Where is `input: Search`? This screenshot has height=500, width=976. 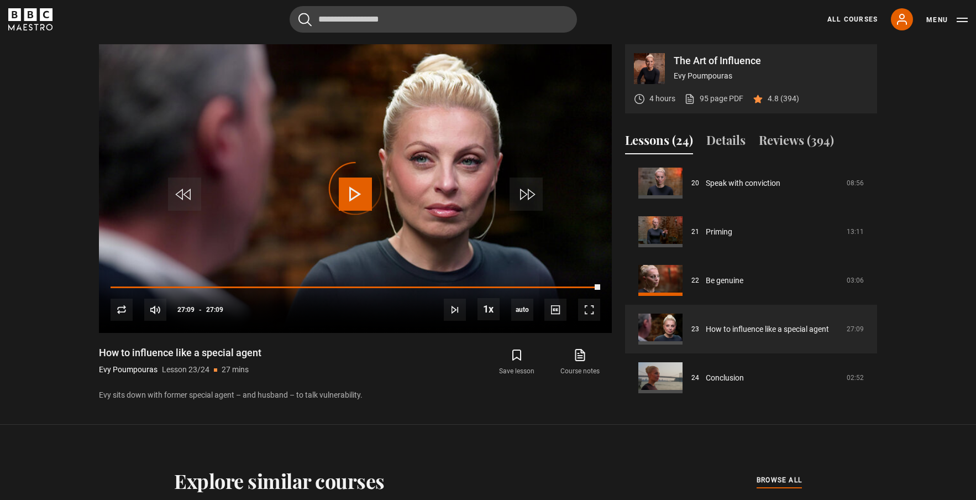 input: Search is located at coordinates (433, 19).